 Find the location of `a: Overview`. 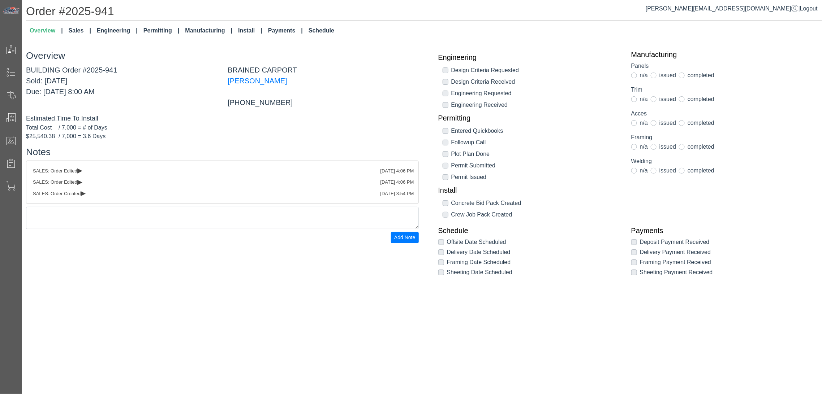

a: Overview is located at coordinates (46, 31).